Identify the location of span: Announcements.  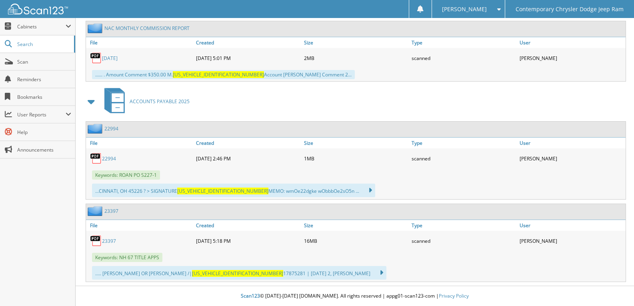
(44, 150).